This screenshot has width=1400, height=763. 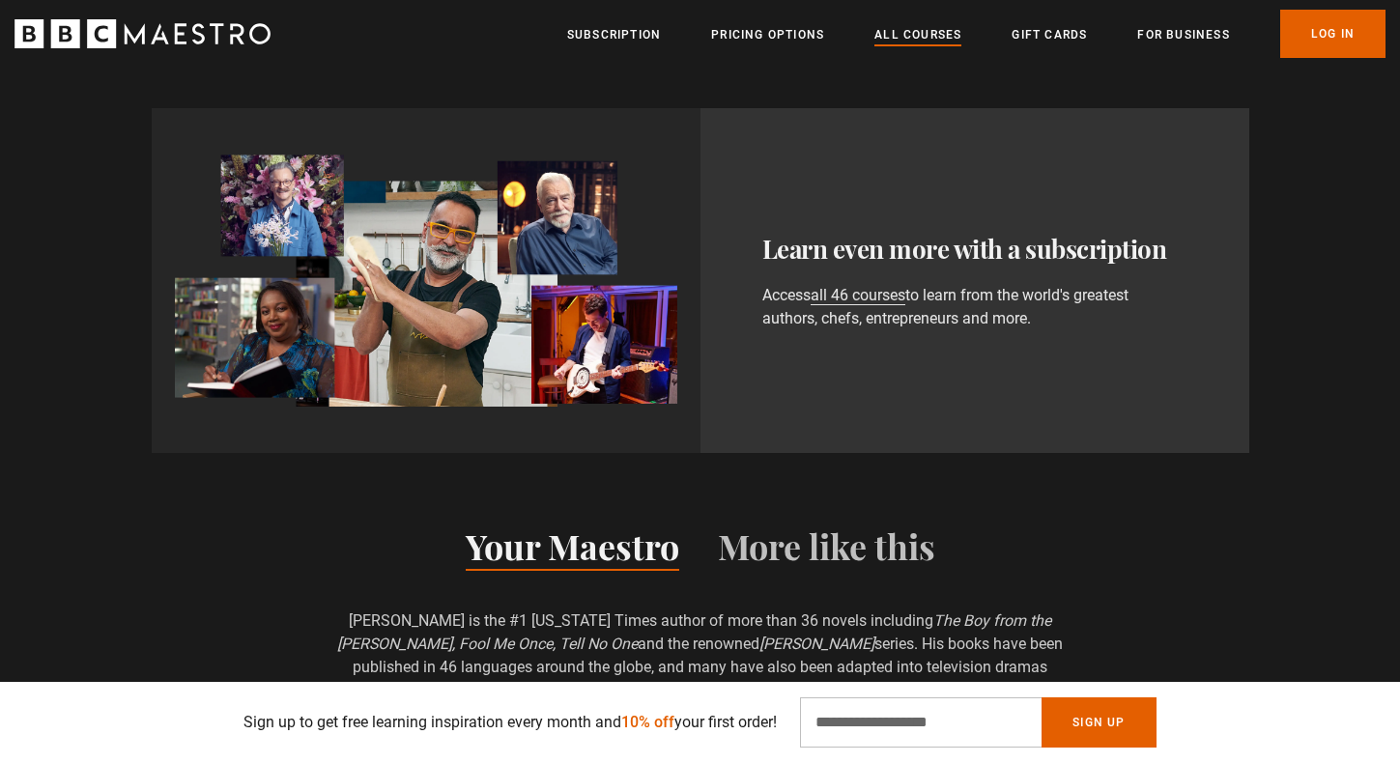 What do you see at coordinates (767, 35) in the screenshot?
I see `a: Pricing Options` at bounding box center [767, 35].